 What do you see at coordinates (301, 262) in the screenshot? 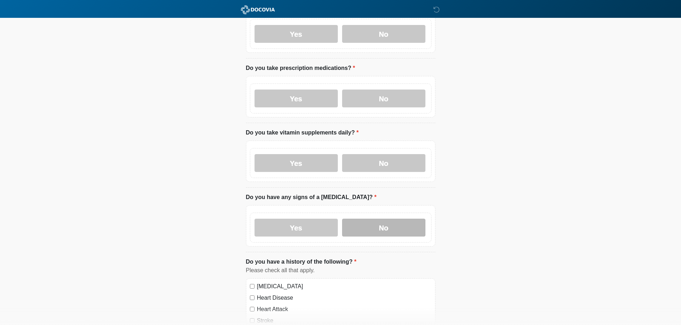
I see `label: Do you have a history of the following?` at bounding box center [301, 262].